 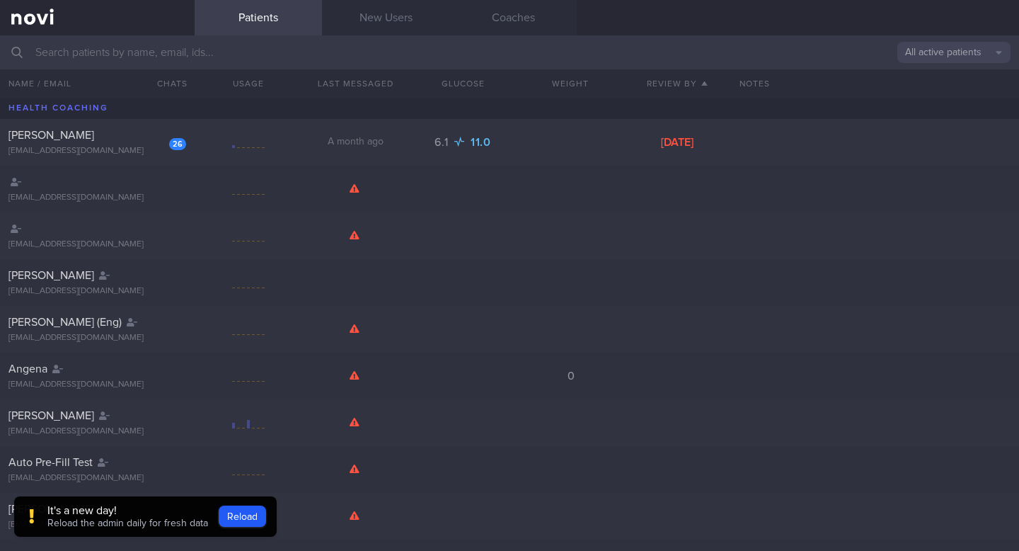 What do you see at coordinates (570, 84) in the screenshot?
I see `button: Weight` at bounding box center [570, 84].